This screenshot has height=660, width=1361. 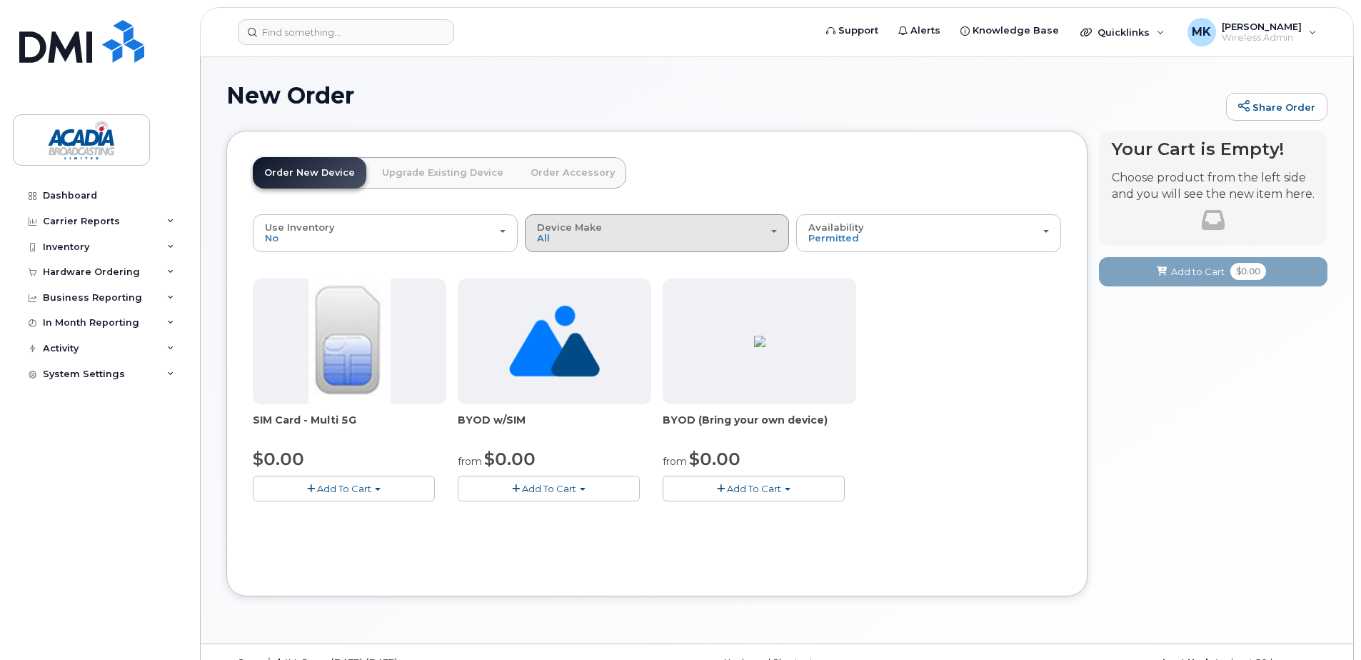 What do you see at coordinates (554, 427) in the screenshot?
I see `span: BYOD w/SIM` at bounding box center [554, 427].